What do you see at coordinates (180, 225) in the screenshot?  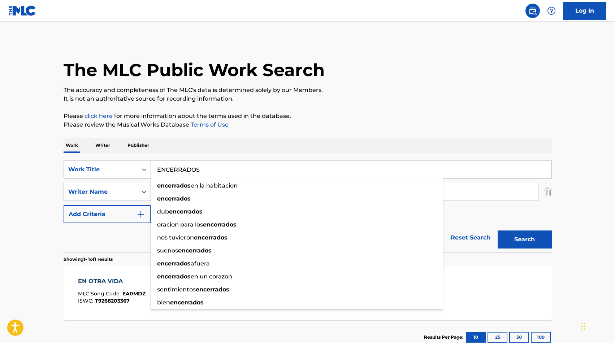 I see `span: oracion para los` at bounding box center [180, 225].